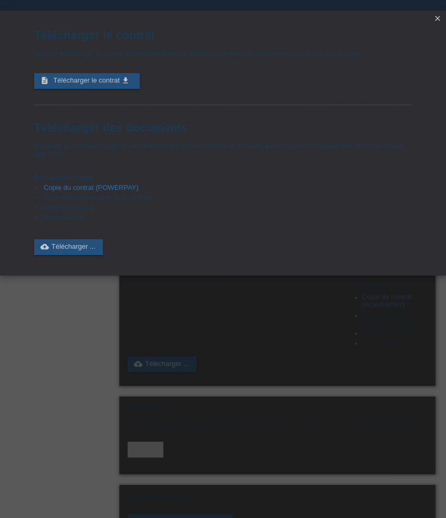 The width and height of the screenshot is (446, 518). What do you see at coordinates (91, 187) in the screenshot?
I see `a: Copie du contrat (POWERPAY)` at bounding box center [91, 187].